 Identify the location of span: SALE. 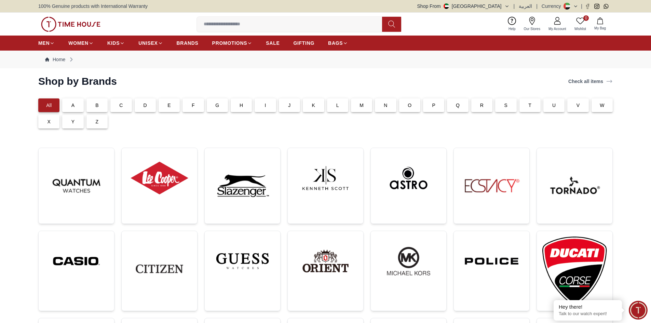
(273, 43).